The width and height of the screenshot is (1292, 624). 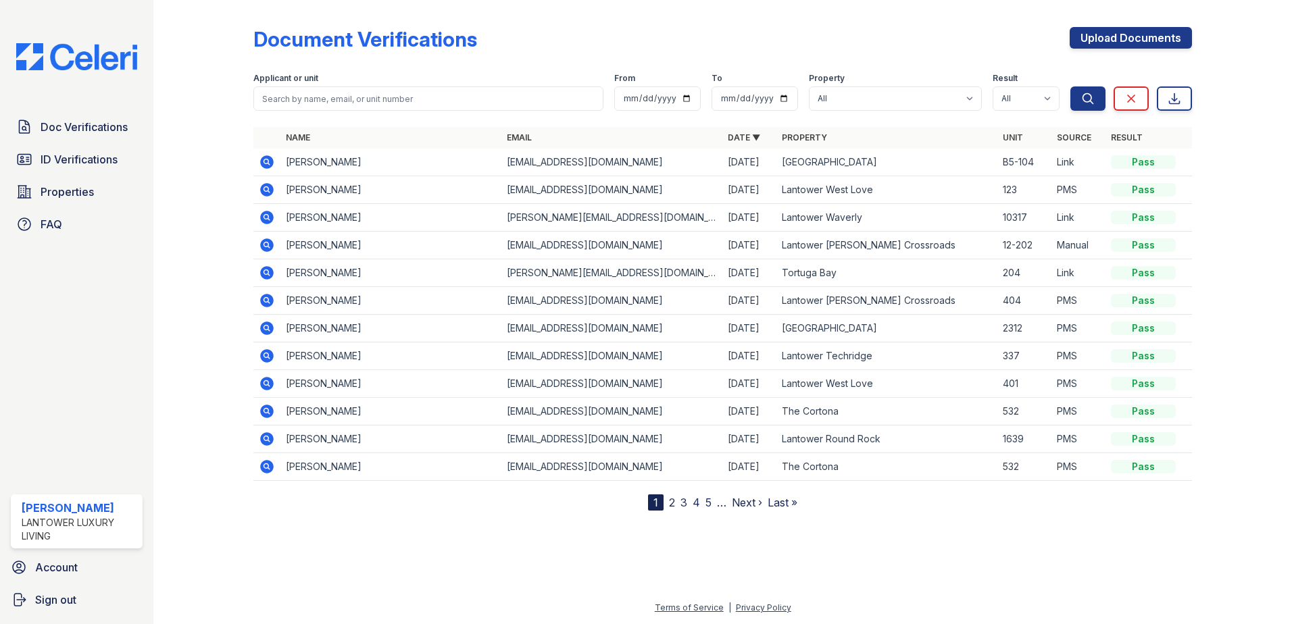 I want to click on a: Terms of Service, so click(x=689, y=608).